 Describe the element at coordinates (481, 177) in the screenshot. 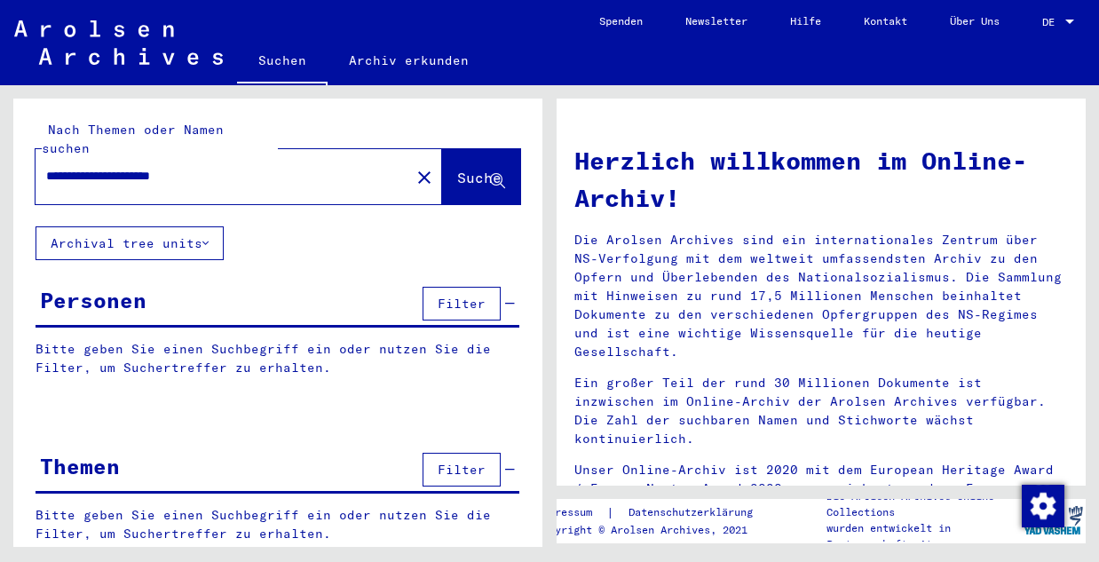

I see `button: Suche` at that location.